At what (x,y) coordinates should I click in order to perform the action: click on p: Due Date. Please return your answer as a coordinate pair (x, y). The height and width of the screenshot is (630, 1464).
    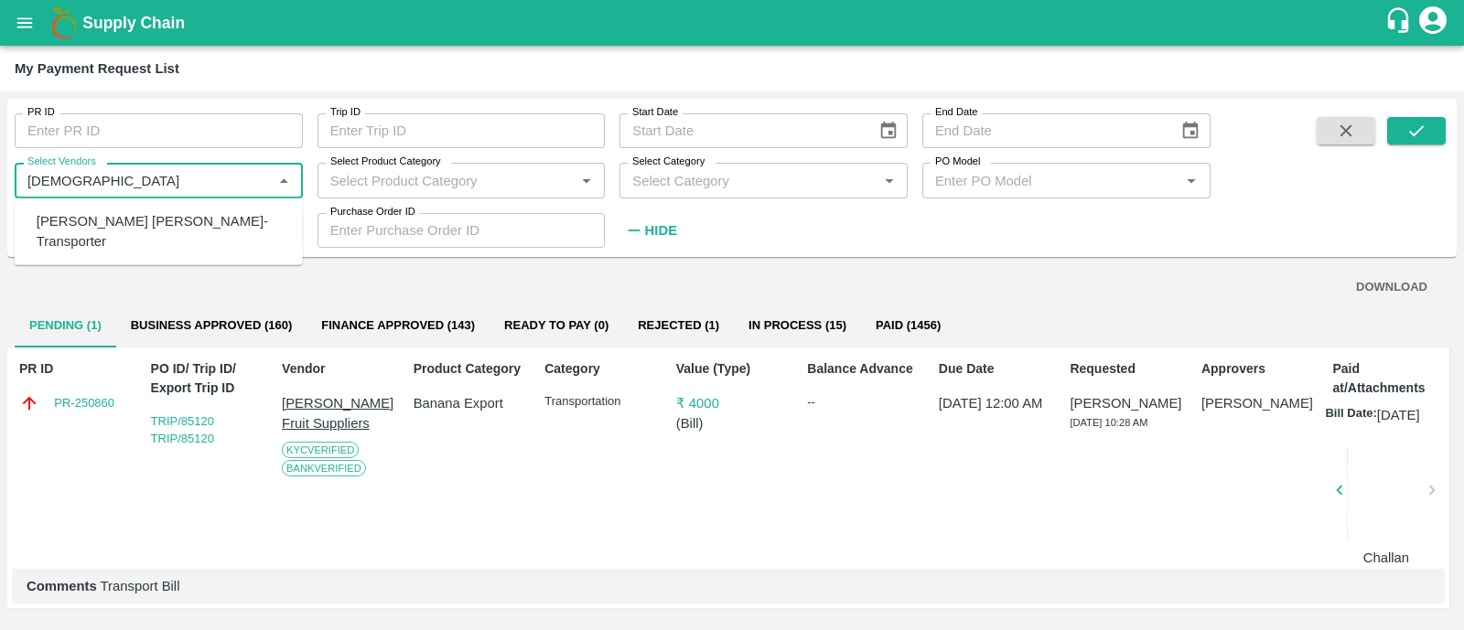
    Looking at the image, I should click on (995, 369).